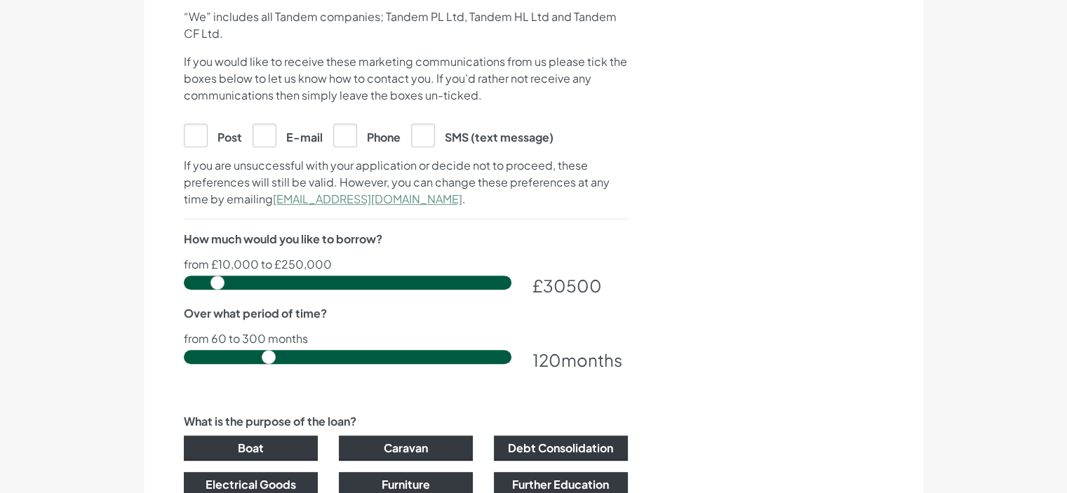  What do you see at coordinates (251, 448) in the screenshot?
I see `button: Boat` at bounding box center [251, 448].